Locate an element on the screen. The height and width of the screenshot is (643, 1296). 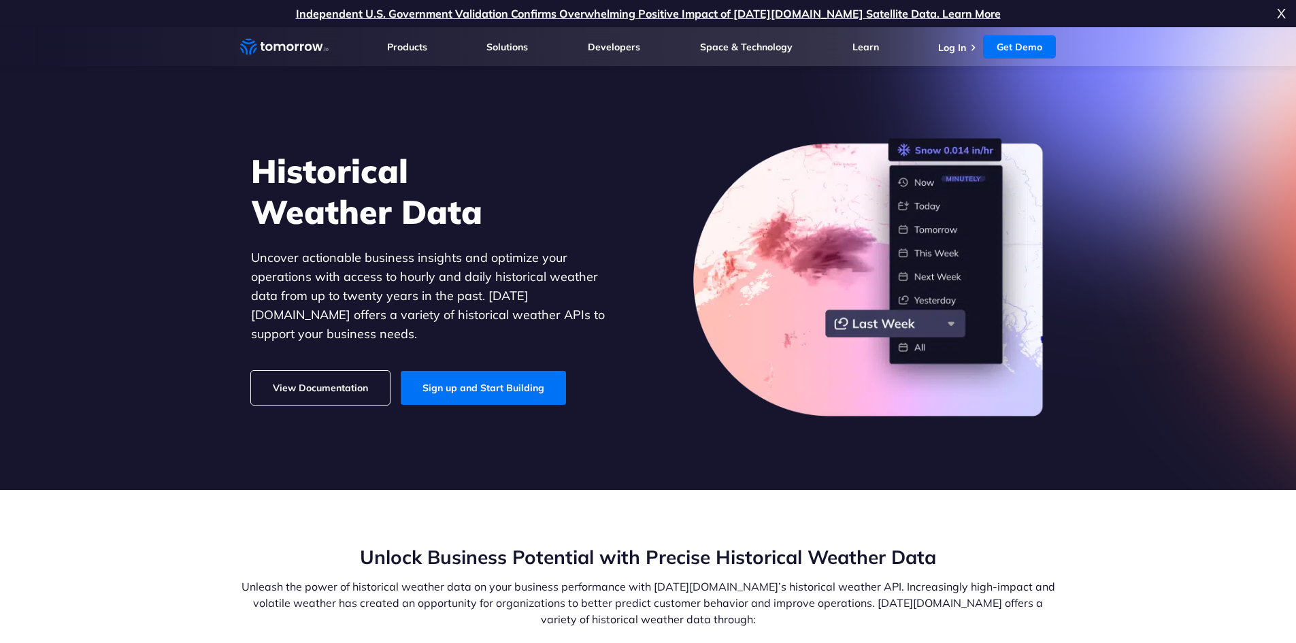
p: Uncover actionable business insights and optimize your operations with access to hourly and daily... is located at coordinates (438, 296).